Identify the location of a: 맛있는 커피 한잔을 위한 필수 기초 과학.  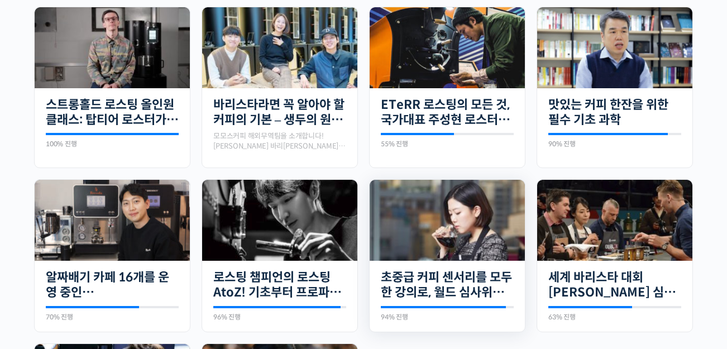
(615, 112).